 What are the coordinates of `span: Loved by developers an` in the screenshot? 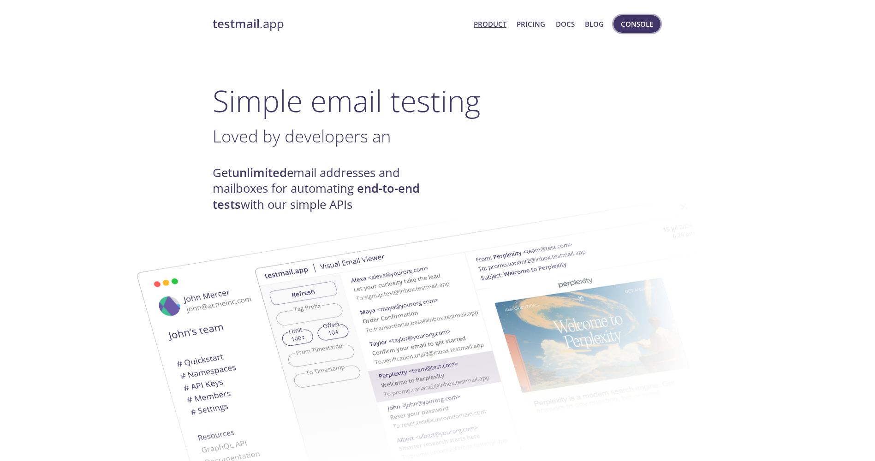 It's located at (302, 136).